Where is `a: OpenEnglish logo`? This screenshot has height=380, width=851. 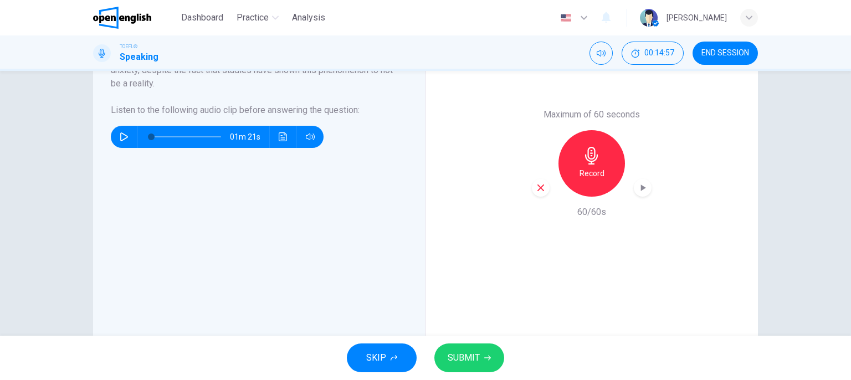 a: OpenEnglish logo is located at coordinates (135, 18).